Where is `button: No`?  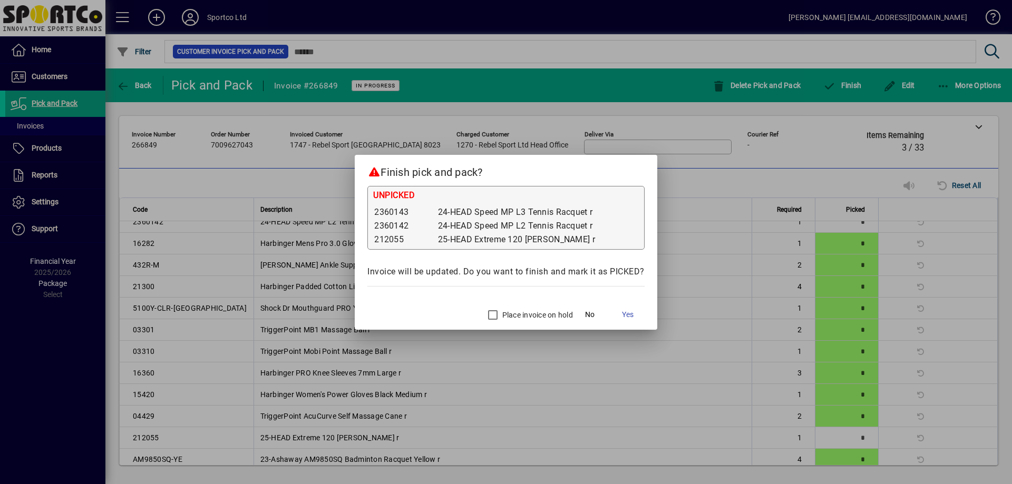 button: No is located at coordinates (590, 315).